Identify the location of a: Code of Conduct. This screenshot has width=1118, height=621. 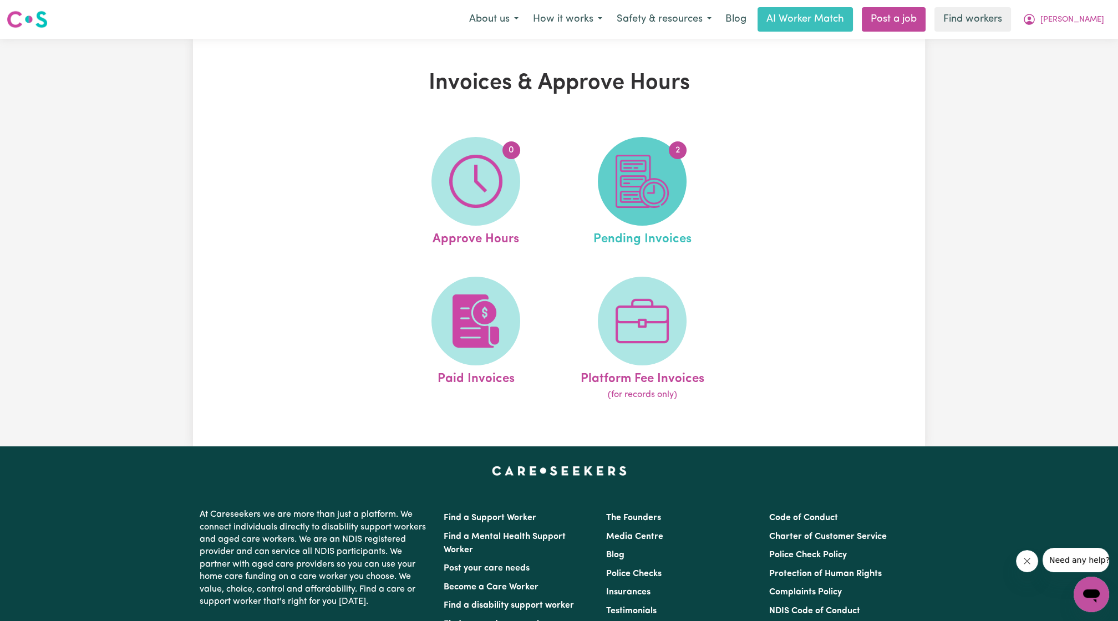
(803, 518).